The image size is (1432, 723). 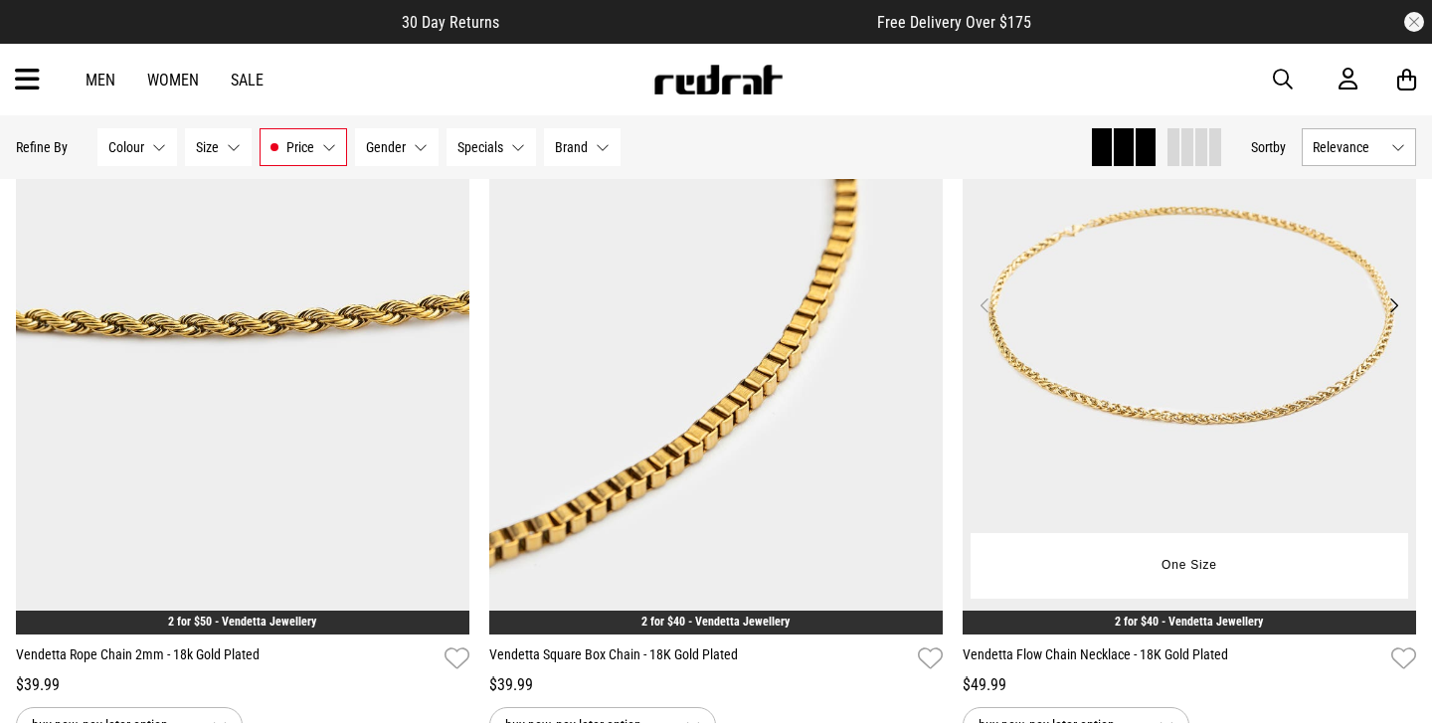 What do you see at coordinates (126, 147) in the screenshot?
I see `span: Colour` at bounding box center [126, 147].